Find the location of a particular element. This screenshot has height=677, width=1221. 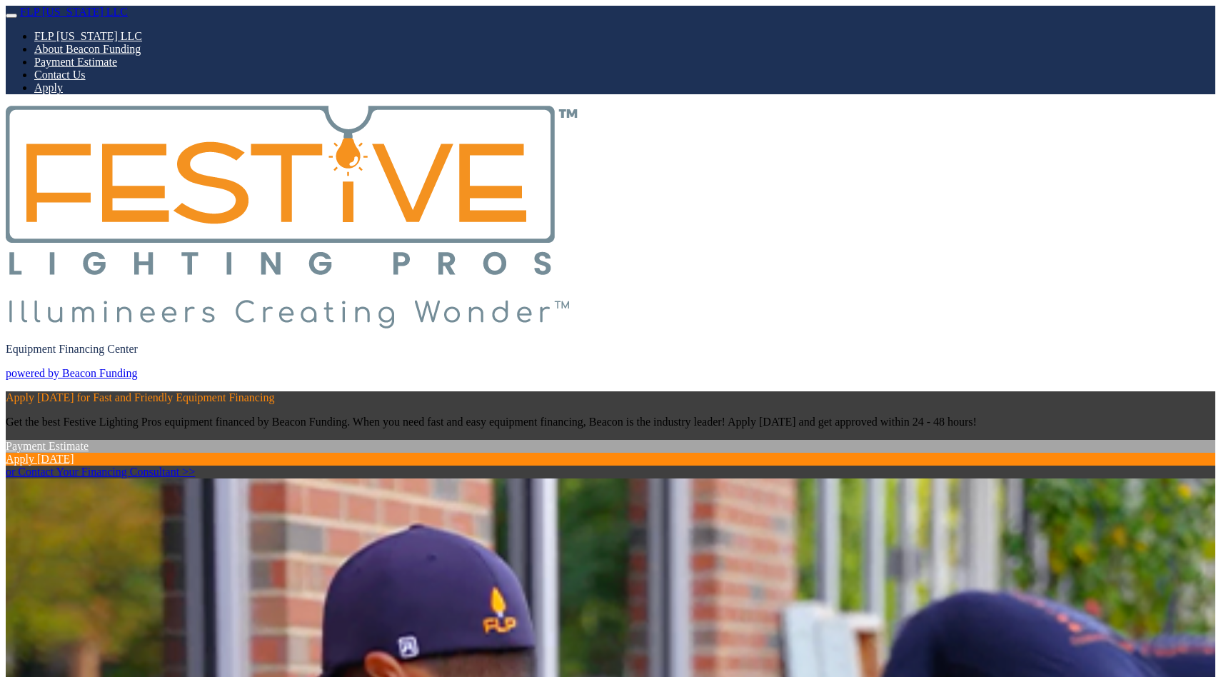

p: Get the best Festive Lighting Pros equipment financed by Beacon Funding. When you need fast and e... is located at coordinates (611, 422).